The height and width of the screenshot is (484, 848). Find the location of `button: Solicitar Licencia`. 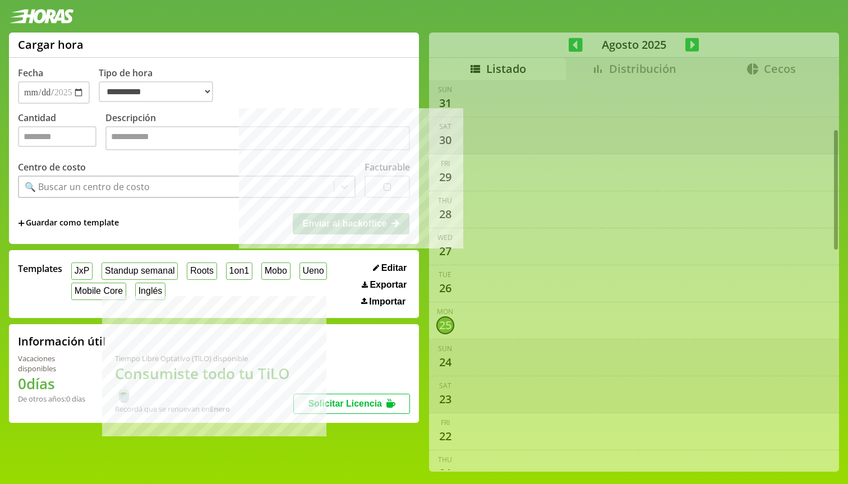

button: Solicitar Licencia is located at coordinates (352, 404).